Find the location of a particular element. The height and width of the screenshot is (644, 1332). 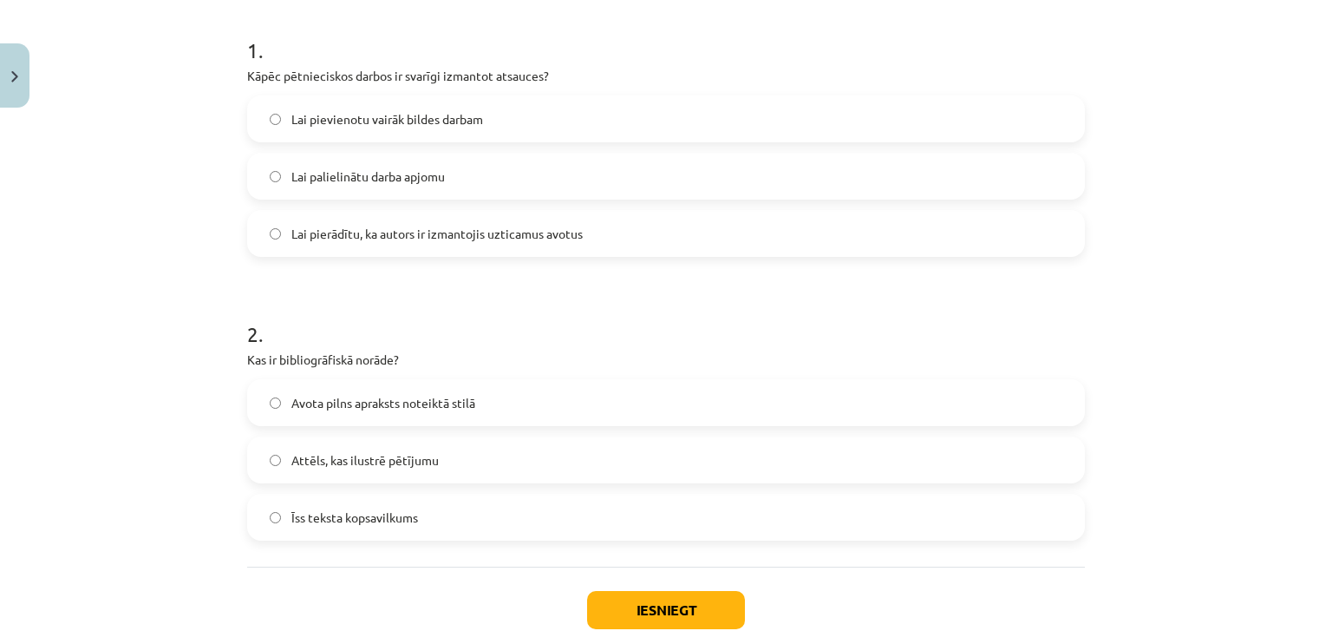

p: Kas ir bibliogrāfiskā norāde? is located at coordinates (666, 359).